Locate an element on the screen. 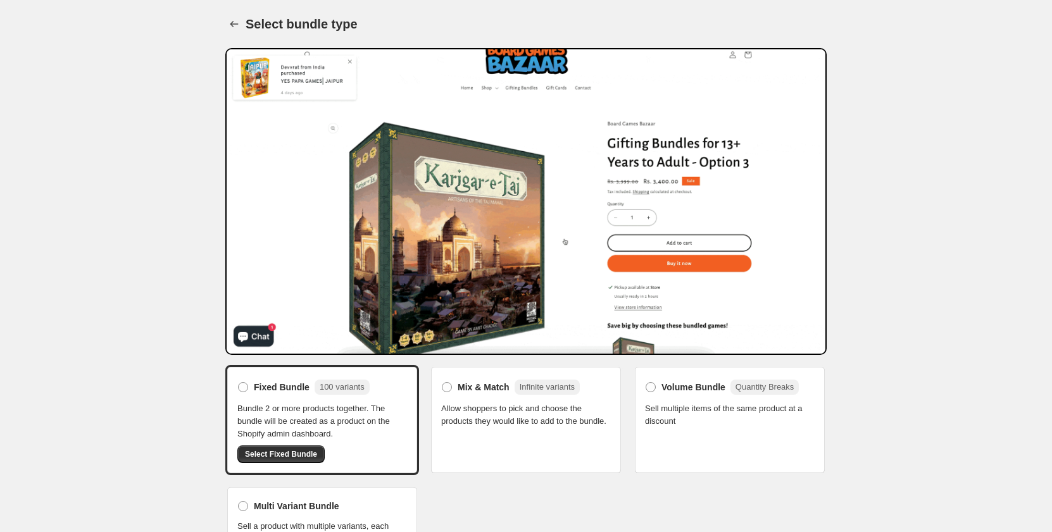  span: 100 variants is located at coordinates (342, 387).